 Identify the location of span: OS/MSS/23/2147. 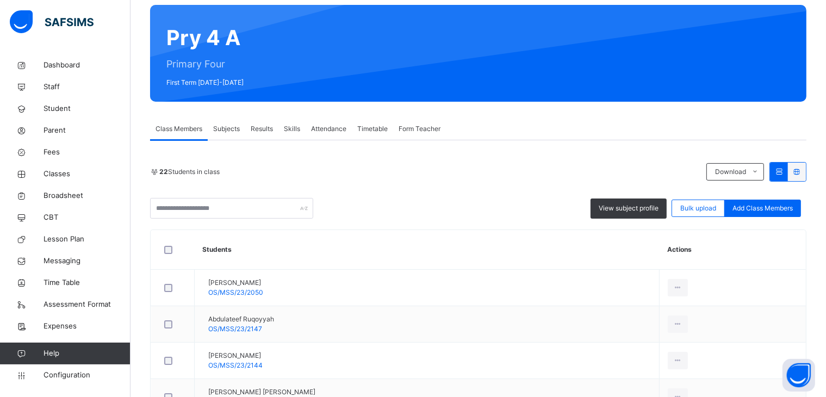
(235, 329).